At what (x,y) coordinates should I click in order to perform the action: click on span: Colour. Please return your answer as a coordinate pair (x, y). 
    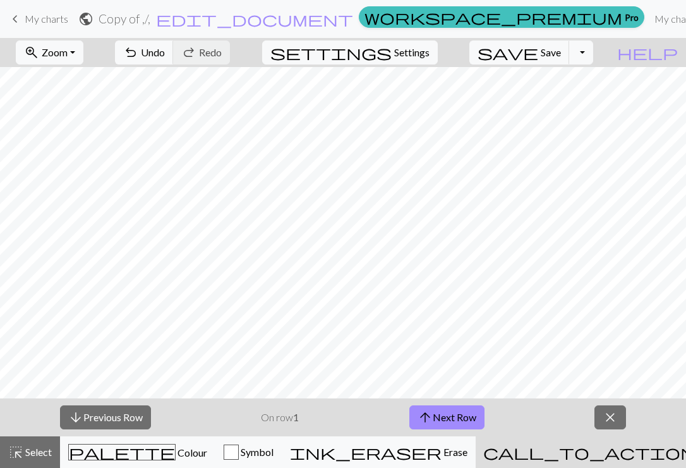
    Looking at the image, I should click on (191, 452).